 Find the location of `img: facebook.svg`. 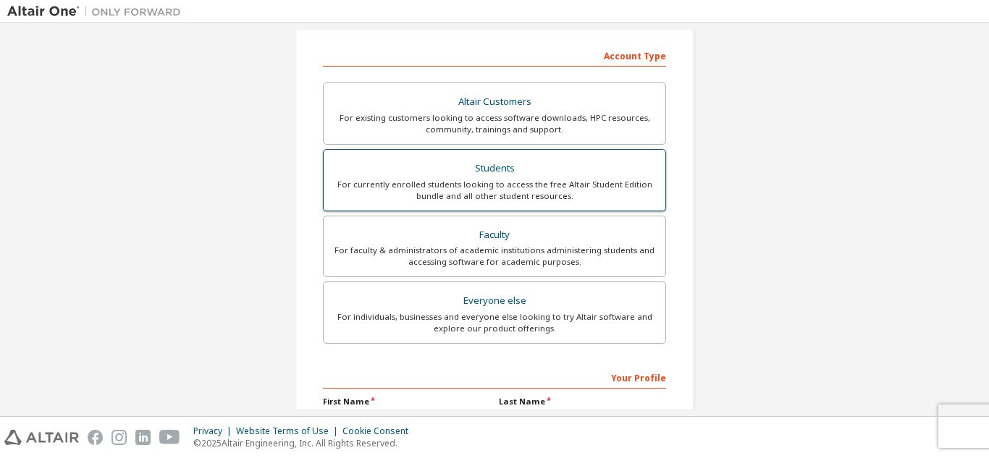

img: facebook.svg is located at coordinates (95, 437).